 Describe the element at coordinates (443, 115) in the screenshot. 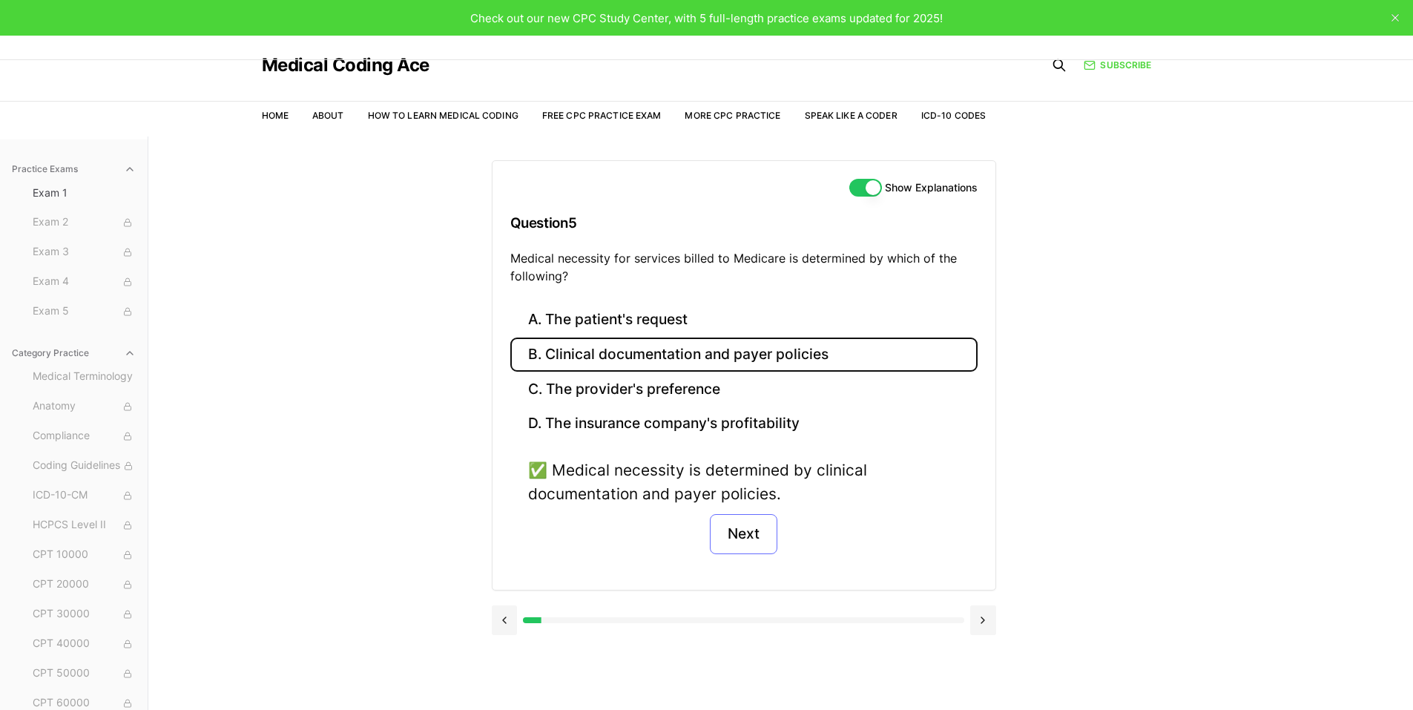

I see `a: How to Learn Medical Coding` at that location.